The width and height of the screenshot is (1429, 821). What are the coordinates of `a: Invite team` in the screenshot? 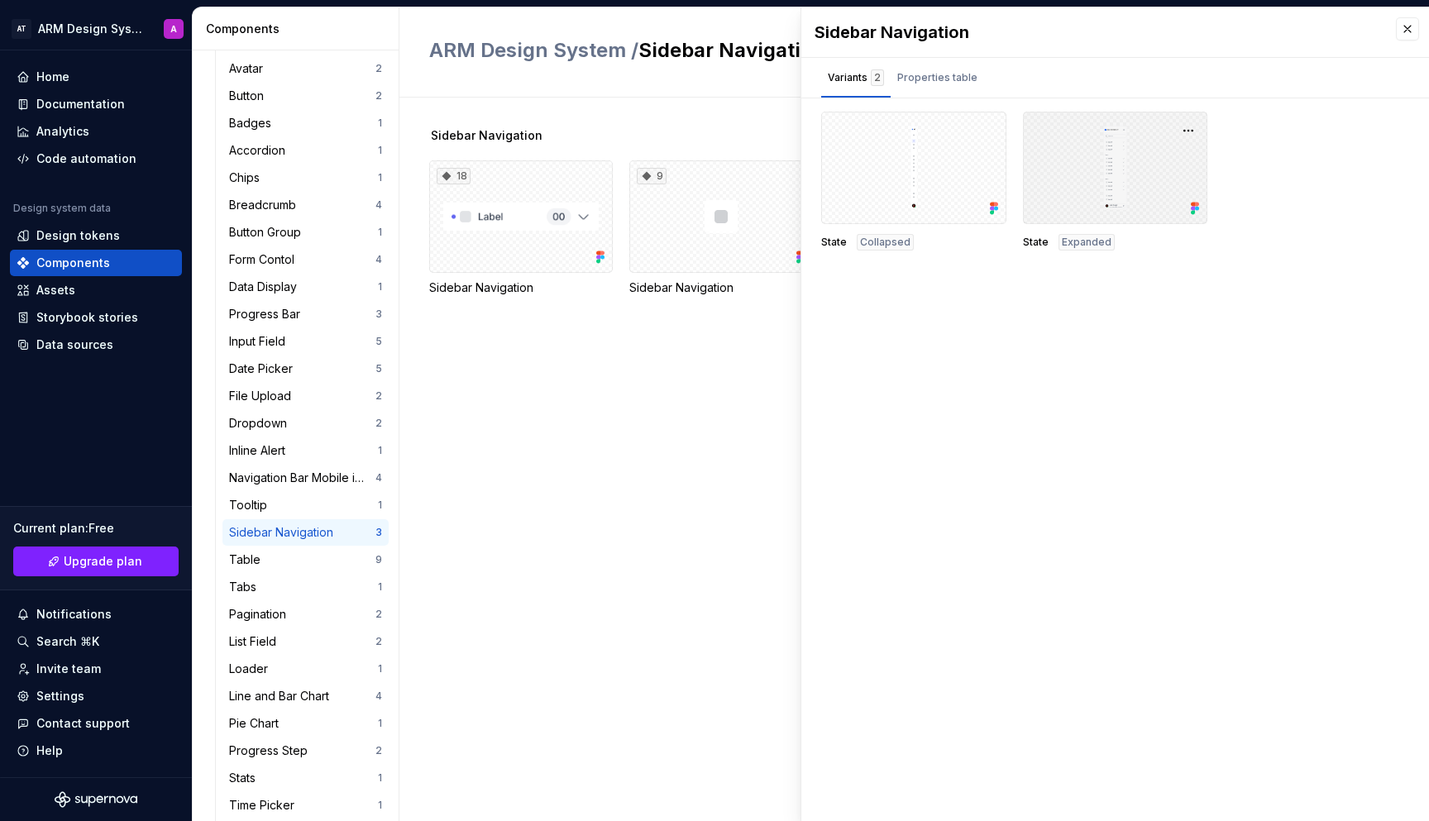 It's located at (96, 669).